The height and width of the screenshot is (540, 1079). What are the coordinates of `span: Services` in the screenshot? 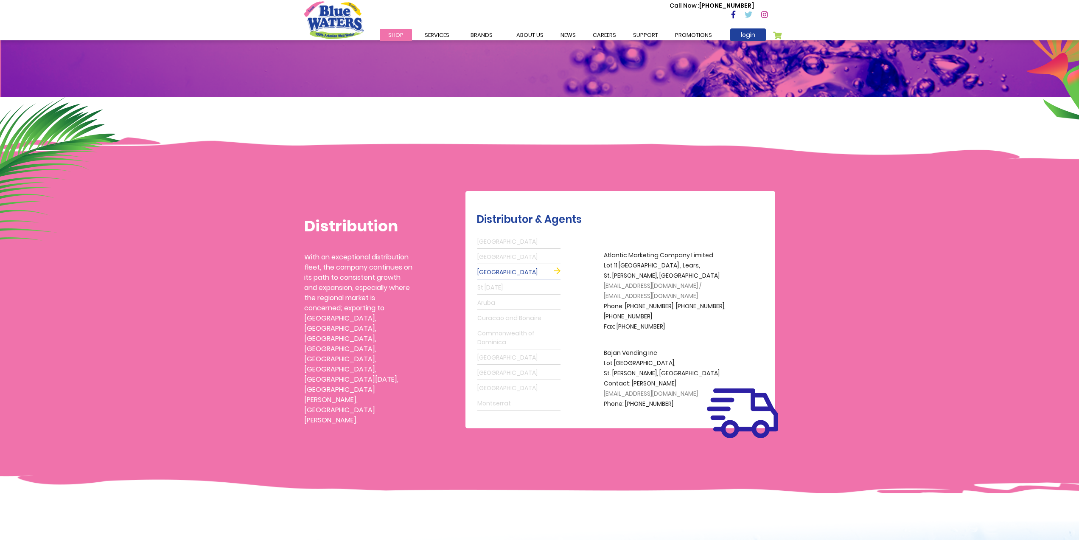 It's located at (437, 35).